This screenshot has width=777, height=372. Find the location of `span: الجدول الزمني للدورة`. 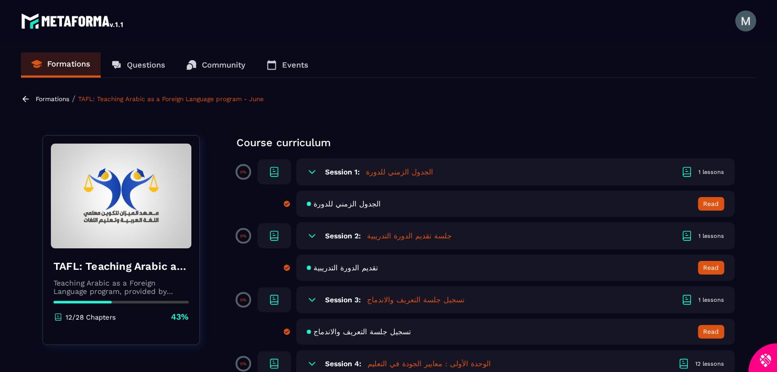

span: الجدول الزمني للدورة is located at coordinates (347, 204).